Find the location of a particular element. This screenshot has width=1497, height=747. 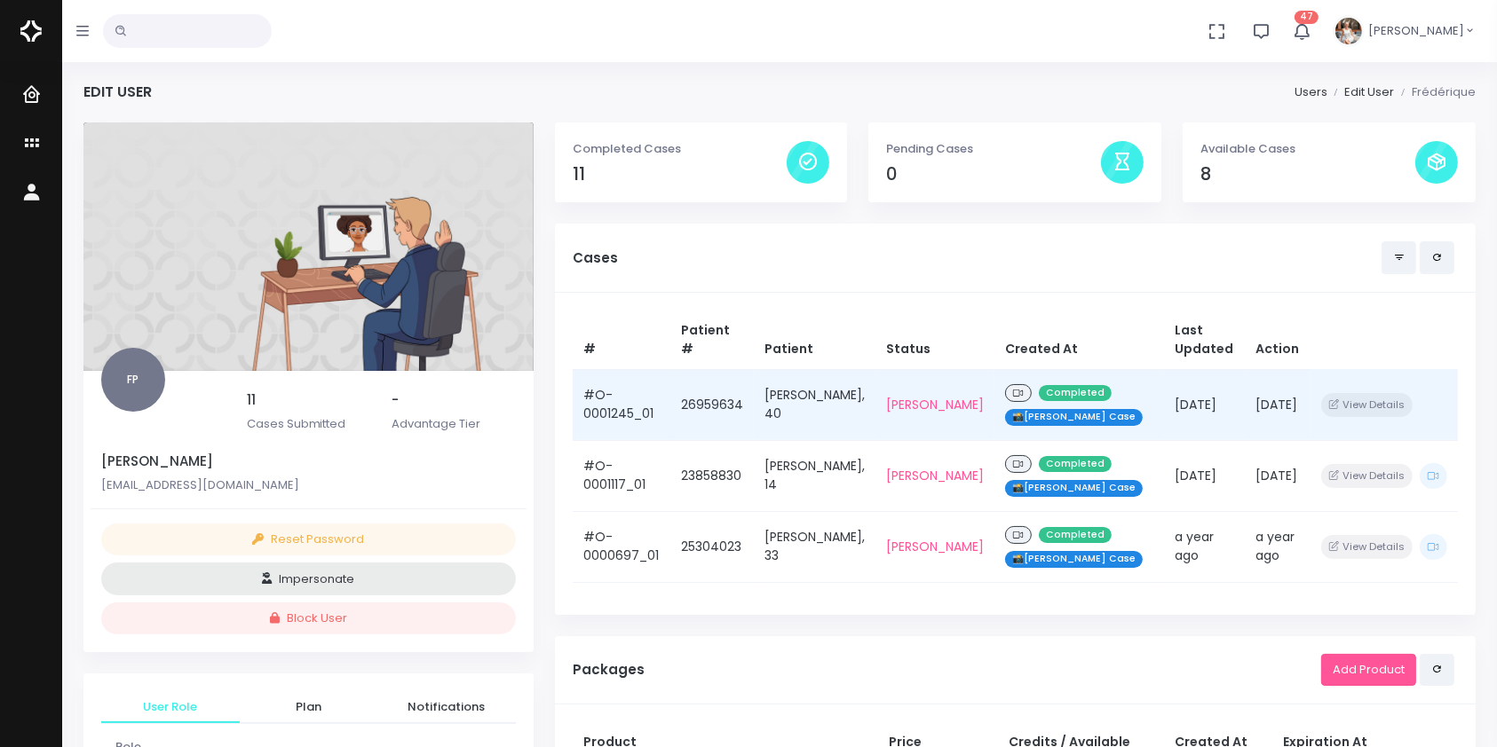

h5: 11 is located at coordinates (309, 400).